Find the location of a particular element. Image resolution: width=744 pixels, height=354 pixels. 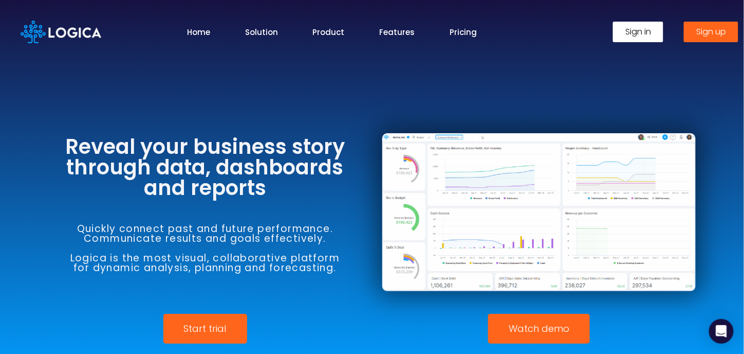

a: Start trial is located at coordinates (205, 328).